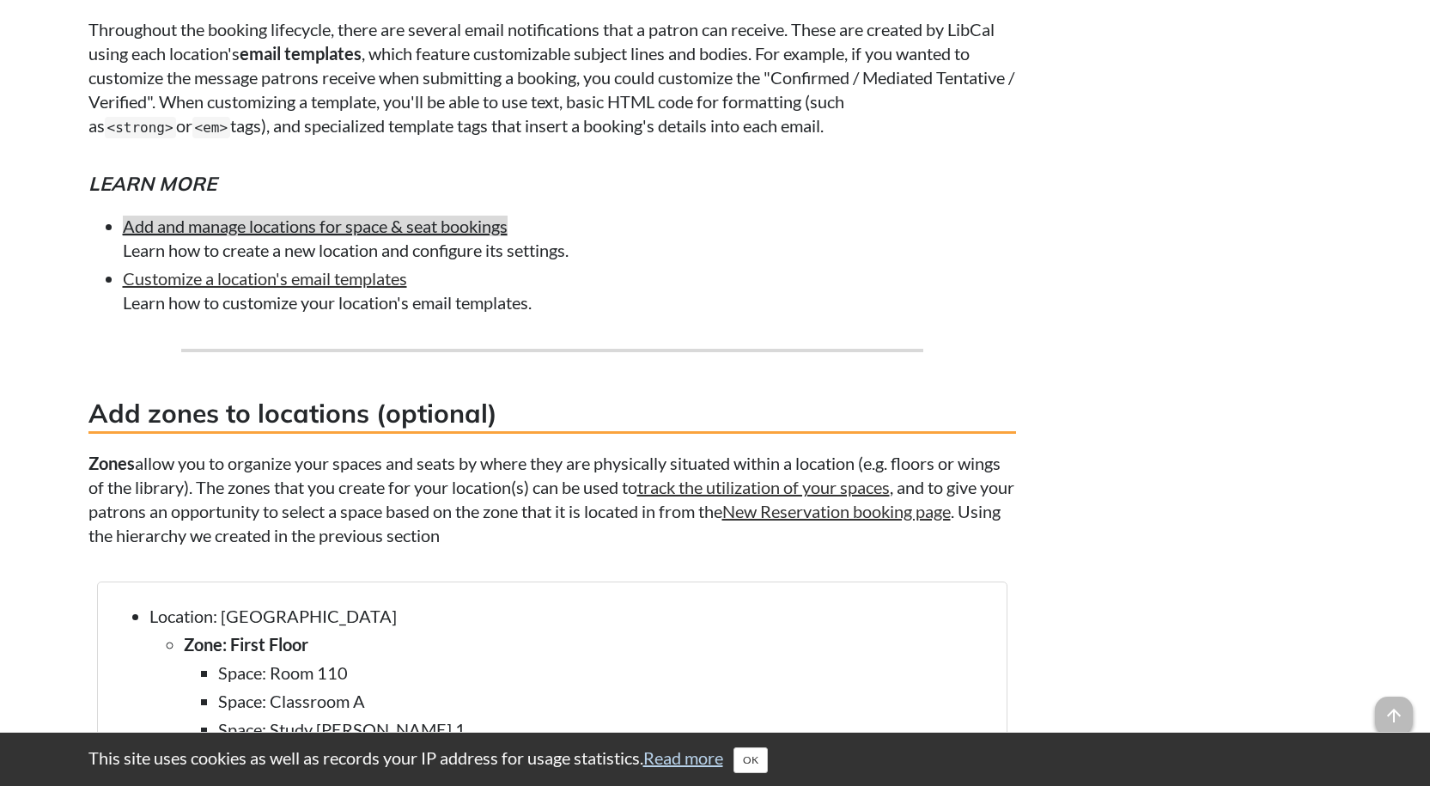 The width and height of the screenshot is (1430, 786). What do you see at coordinates (552, 77) in the screenshot?
I see `p: Throughout the booking lifecycle, there are several email notifications that a patron can receive...` at bounding box center [552, 77].